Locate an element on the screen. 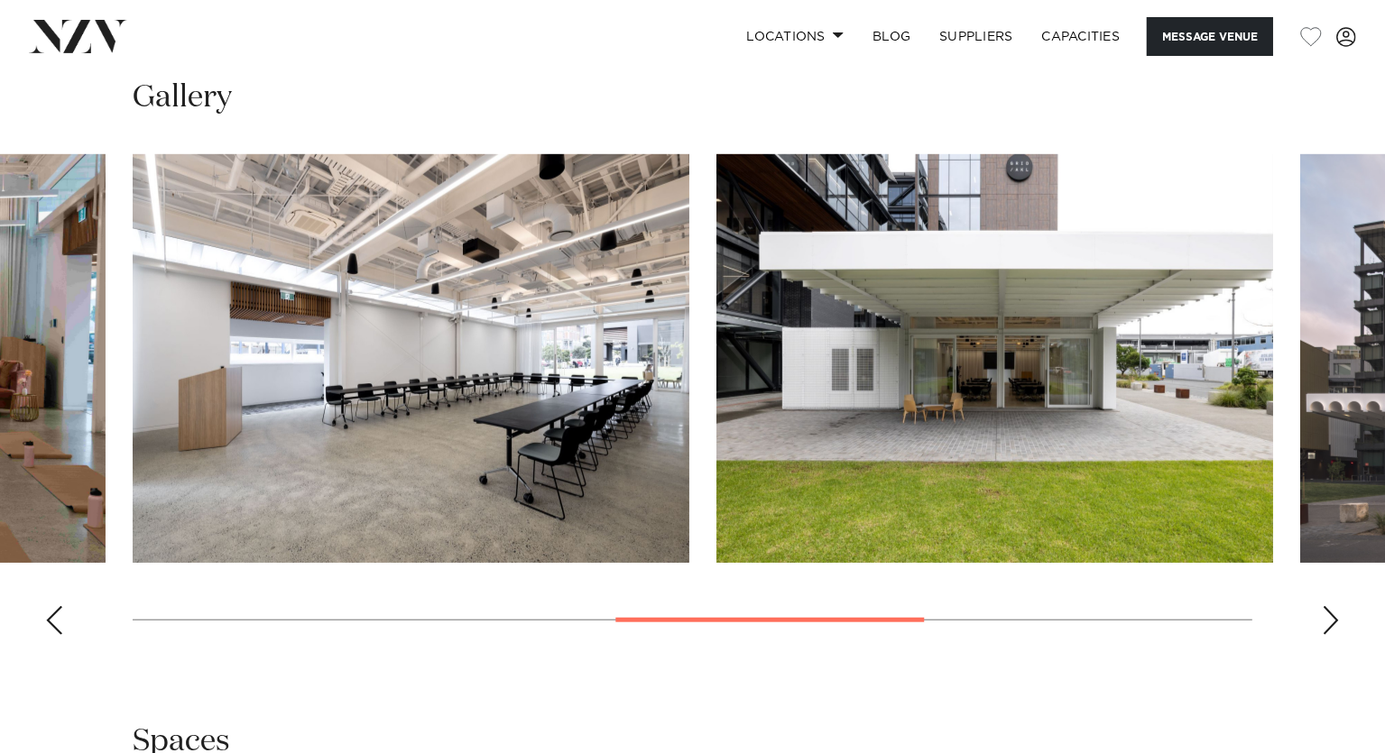 The height and width of the screenshot is (753, 1385). swiper-slide: 5 / 7 is located at coordinates (994, 358).